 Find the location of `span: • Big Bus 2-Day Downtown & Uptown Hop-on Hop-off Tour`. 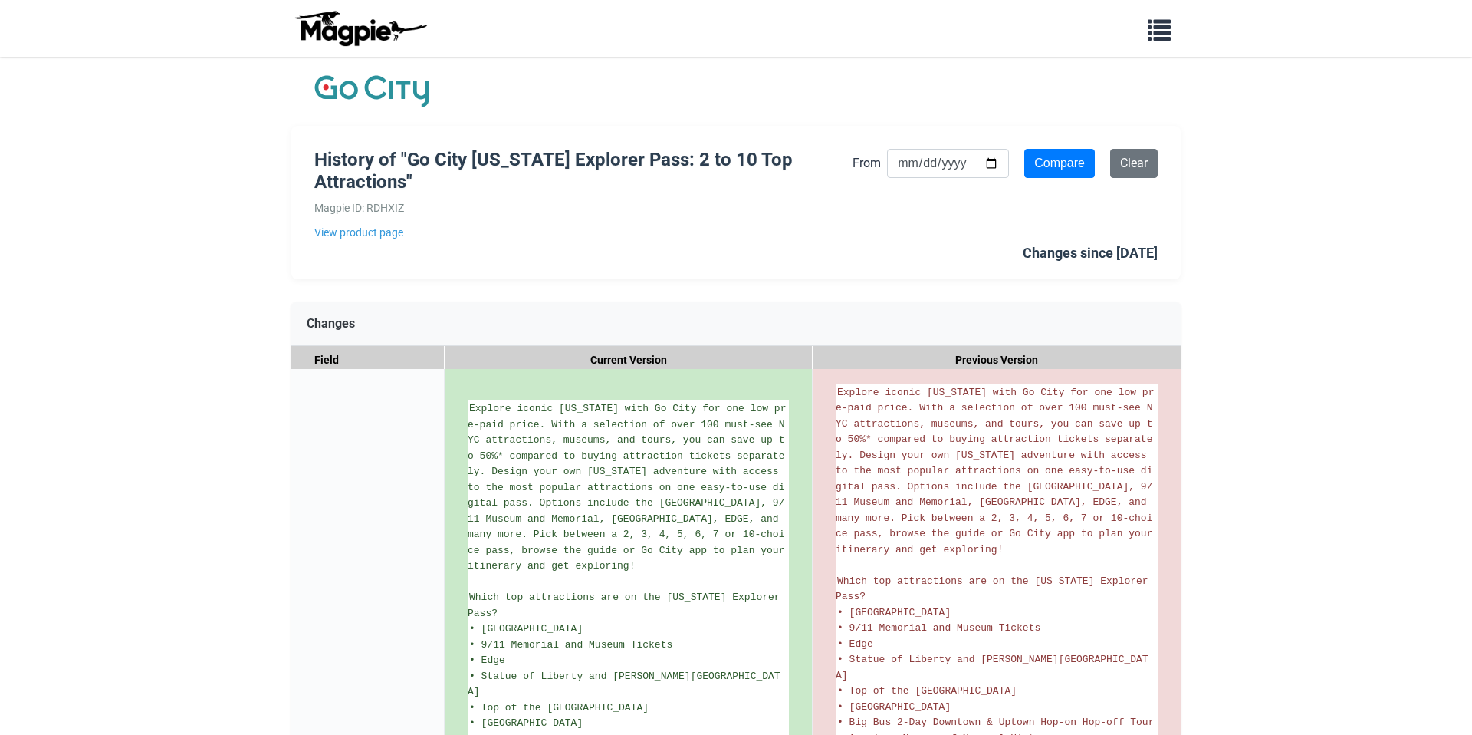

span: • Big Bus 2-Day Downtown & Uptown Hop-on Hop-off Tour is located at coordinates (995, 722).